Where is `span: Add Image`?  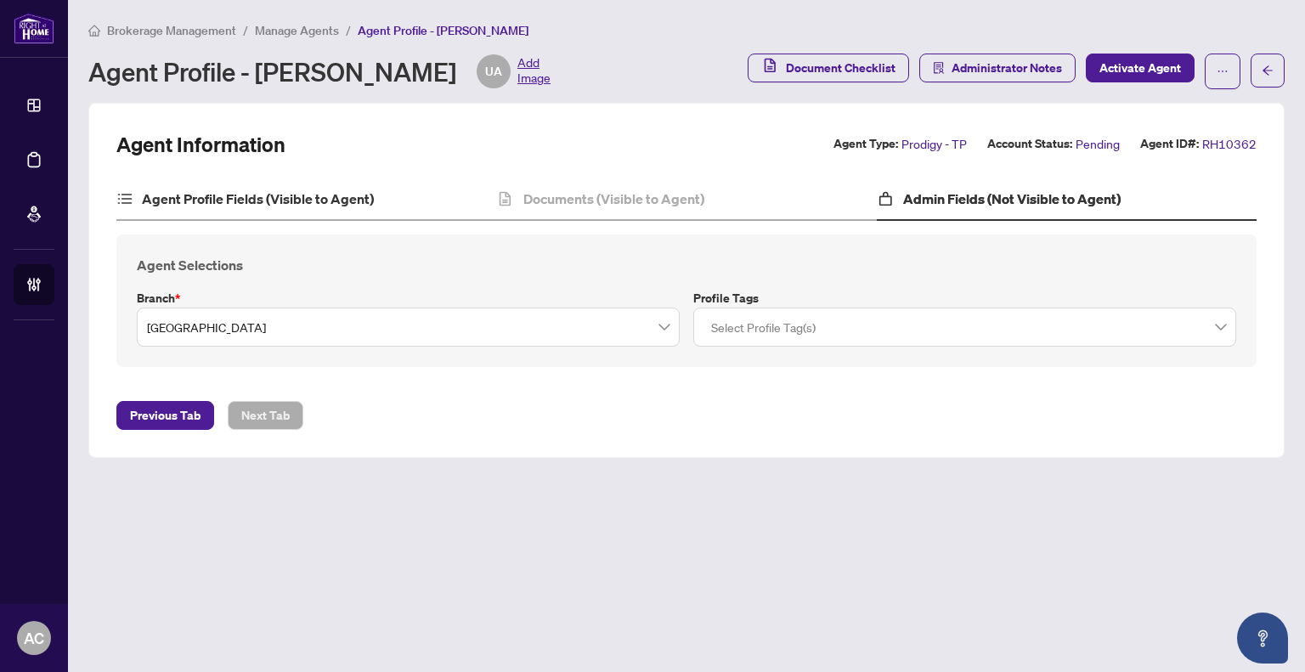 span: Add Image is located at coordinates (534, 71).